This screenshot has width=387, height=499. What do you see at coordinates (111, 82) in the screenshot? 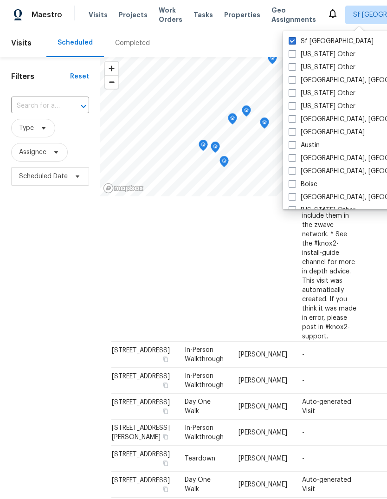
I see `span: Zoom out` at bounding box center [111, 82].